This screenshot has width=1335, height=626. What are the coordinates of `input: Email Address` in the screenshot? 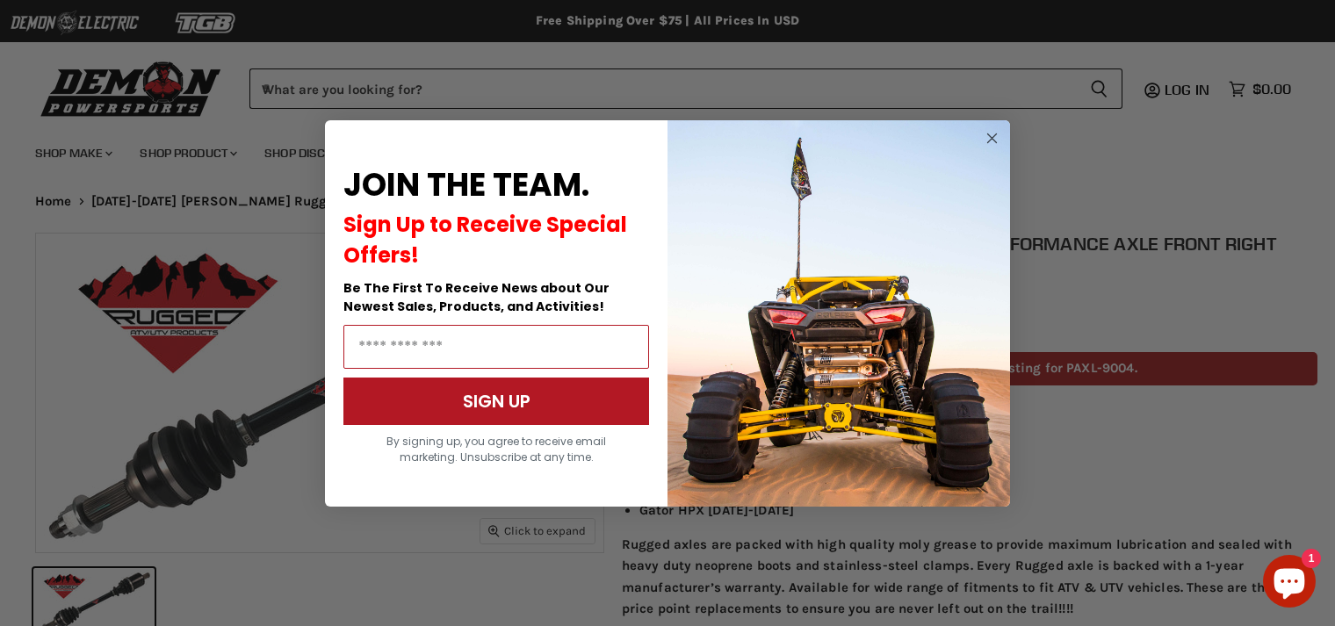 It's located at (496, 347).